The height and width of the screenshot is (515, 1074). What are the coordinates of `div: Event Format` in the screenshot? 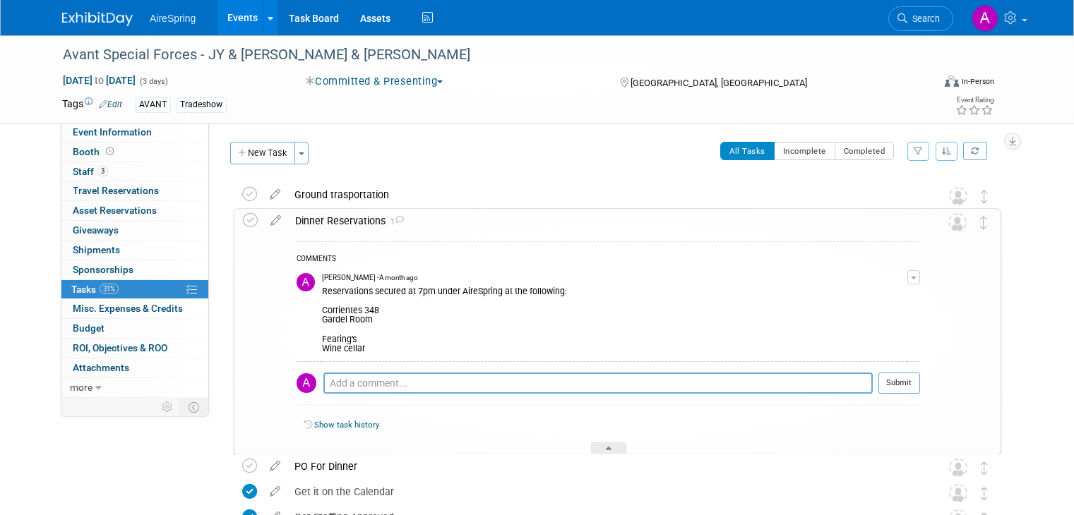 It's located at (925, 84).